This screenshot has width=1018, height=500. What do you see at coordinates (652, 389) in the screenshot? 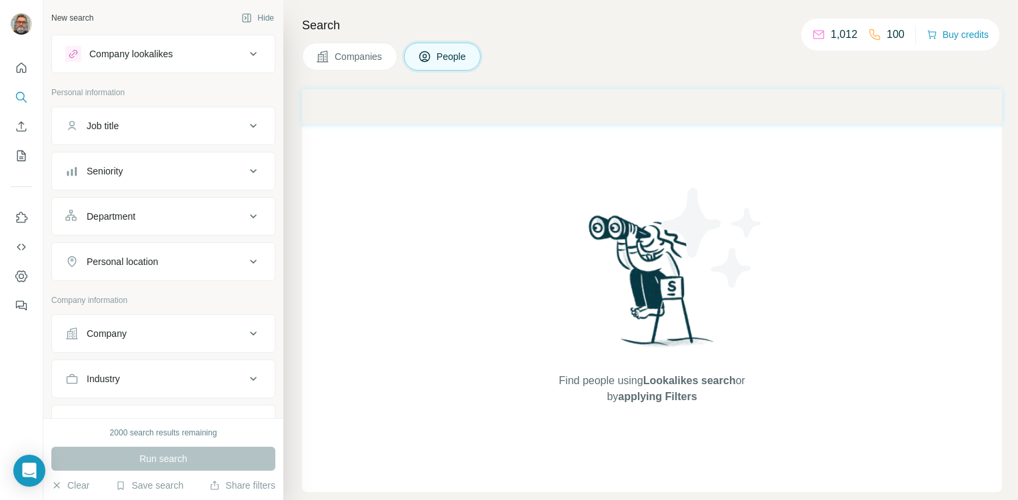
I see `span: Find people using or by` at bounding box center [652, 389].